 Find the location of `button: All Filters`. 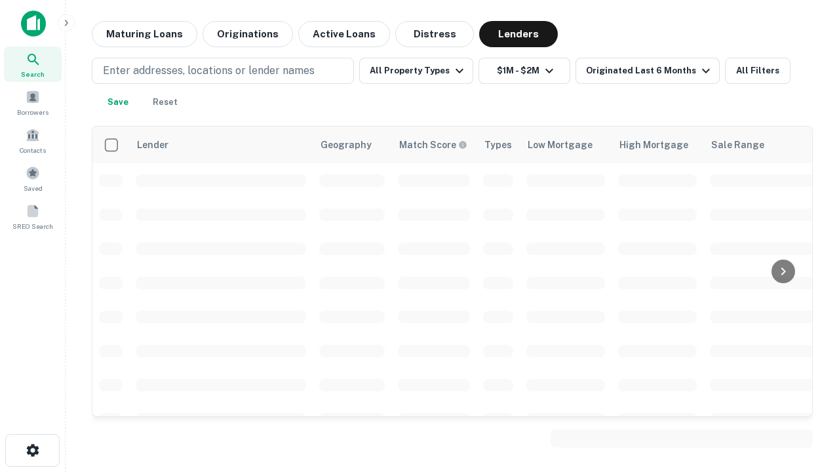

button: All Filters is located at coordinates (758, 71).